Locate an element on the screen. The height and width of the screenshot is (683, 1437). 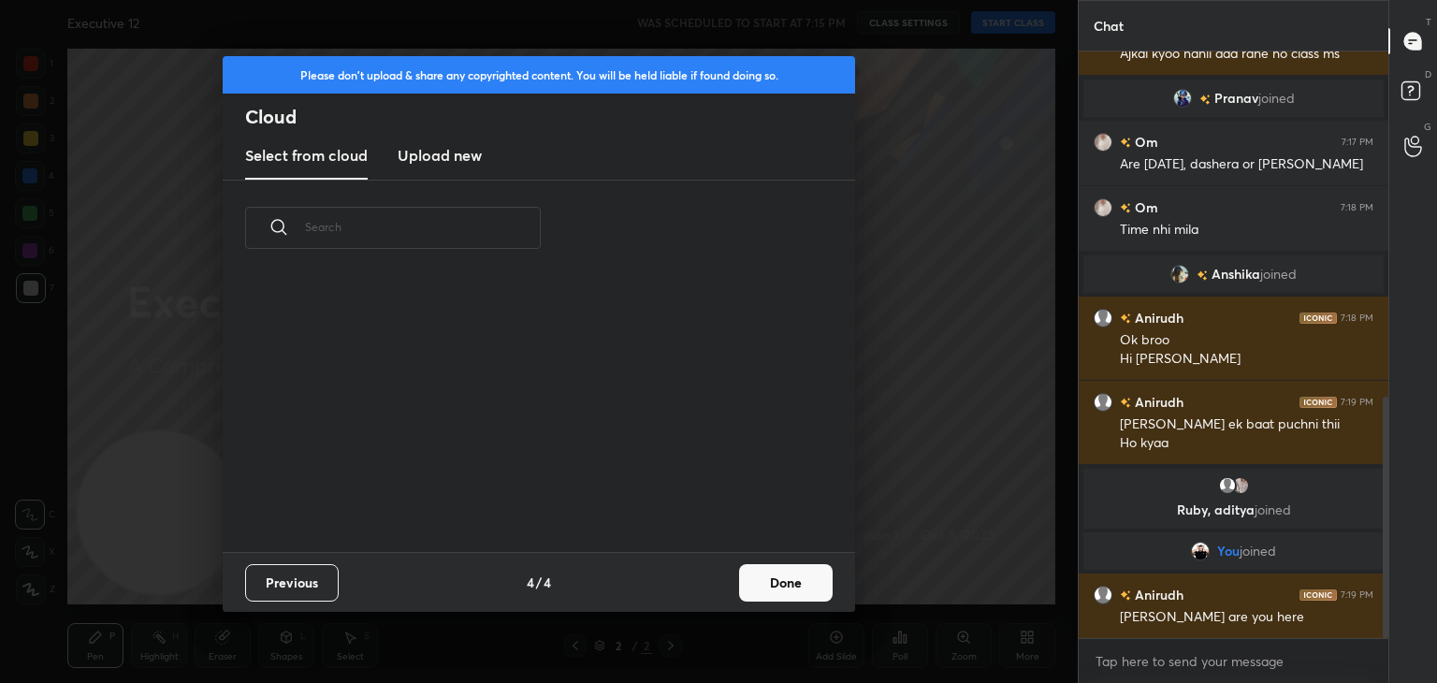
h3: Select from cloud is located at coordinates (306, 155).